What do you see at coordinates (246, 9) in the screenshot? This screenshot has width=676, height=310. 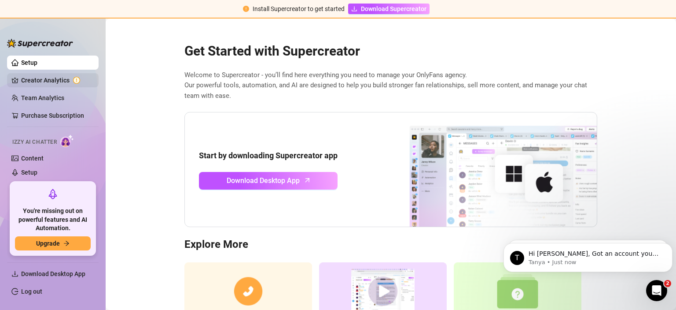 I see `span: exclamation-circle` at bounding box center [246, 9].